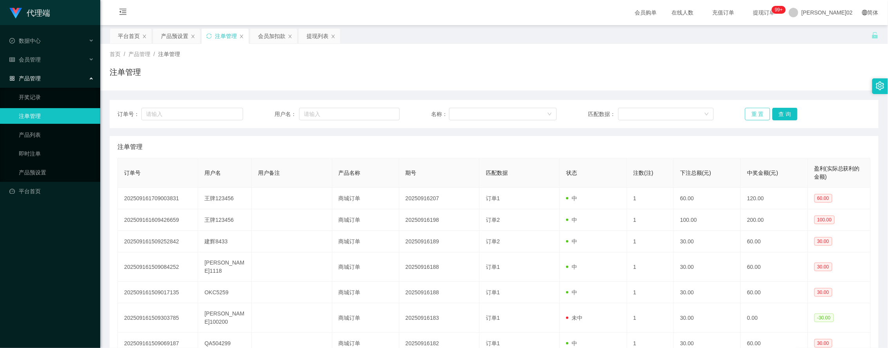 The height and width of the screenshot is (348, 888). Describe the element at coordinates (175, 36) in the screenshot. I see `div: 产品预设置` at that location.